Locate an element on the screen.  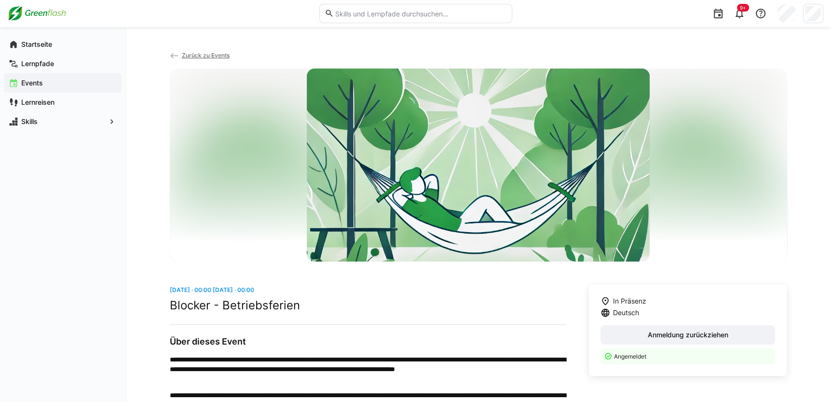
p: Angemeldet is located at coordinates (692, 356).